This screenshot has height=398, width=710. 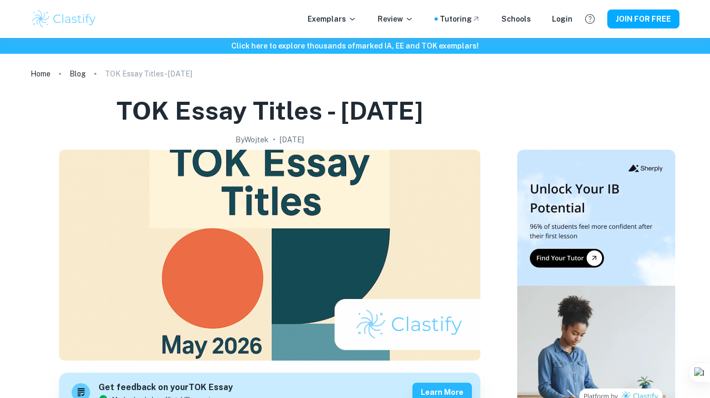 What do you see at coordinates (332, 19) in the screenshot?
I see `p: Exemplars` at bounding box center [332, 19].